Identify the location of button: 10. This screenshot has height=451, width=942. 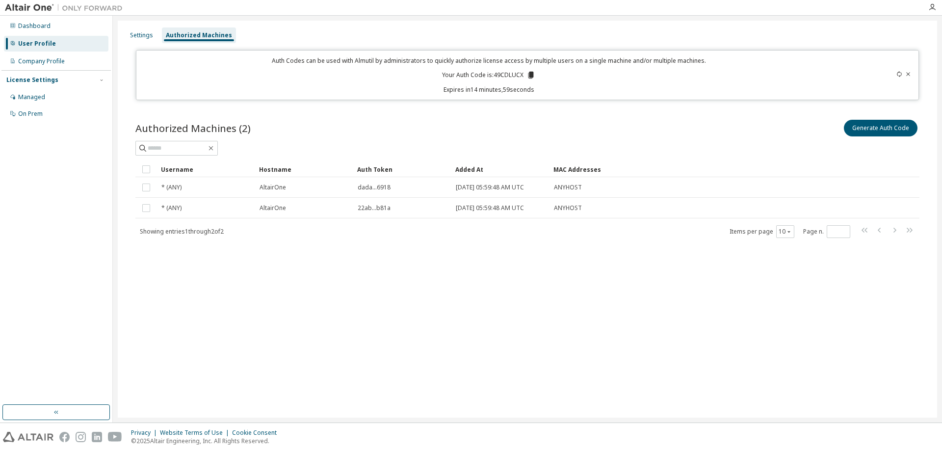
(785, 232).